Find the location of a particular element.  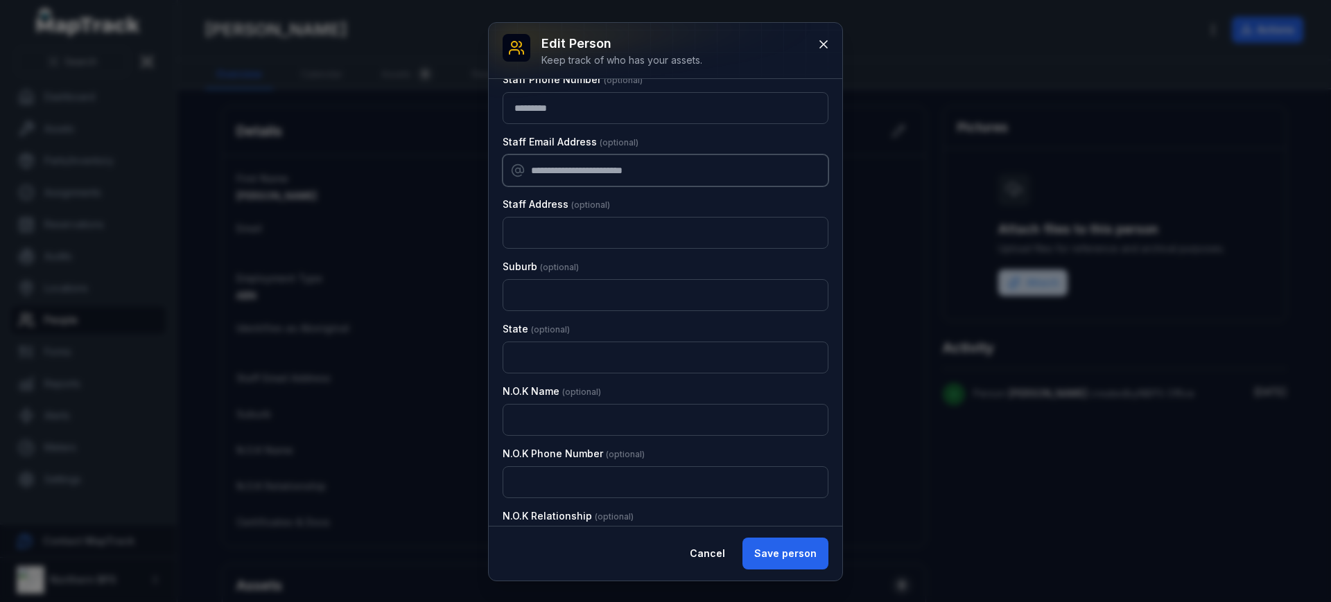

label: Suburb is located at coordinates (541, 267).